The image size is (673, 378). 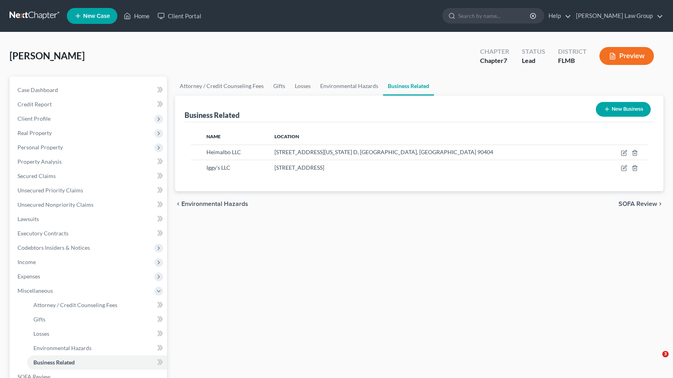 What do you see at coordinates (287, 136) in the screenshot?
I see `span: Location` at bounding box center [287, 136].